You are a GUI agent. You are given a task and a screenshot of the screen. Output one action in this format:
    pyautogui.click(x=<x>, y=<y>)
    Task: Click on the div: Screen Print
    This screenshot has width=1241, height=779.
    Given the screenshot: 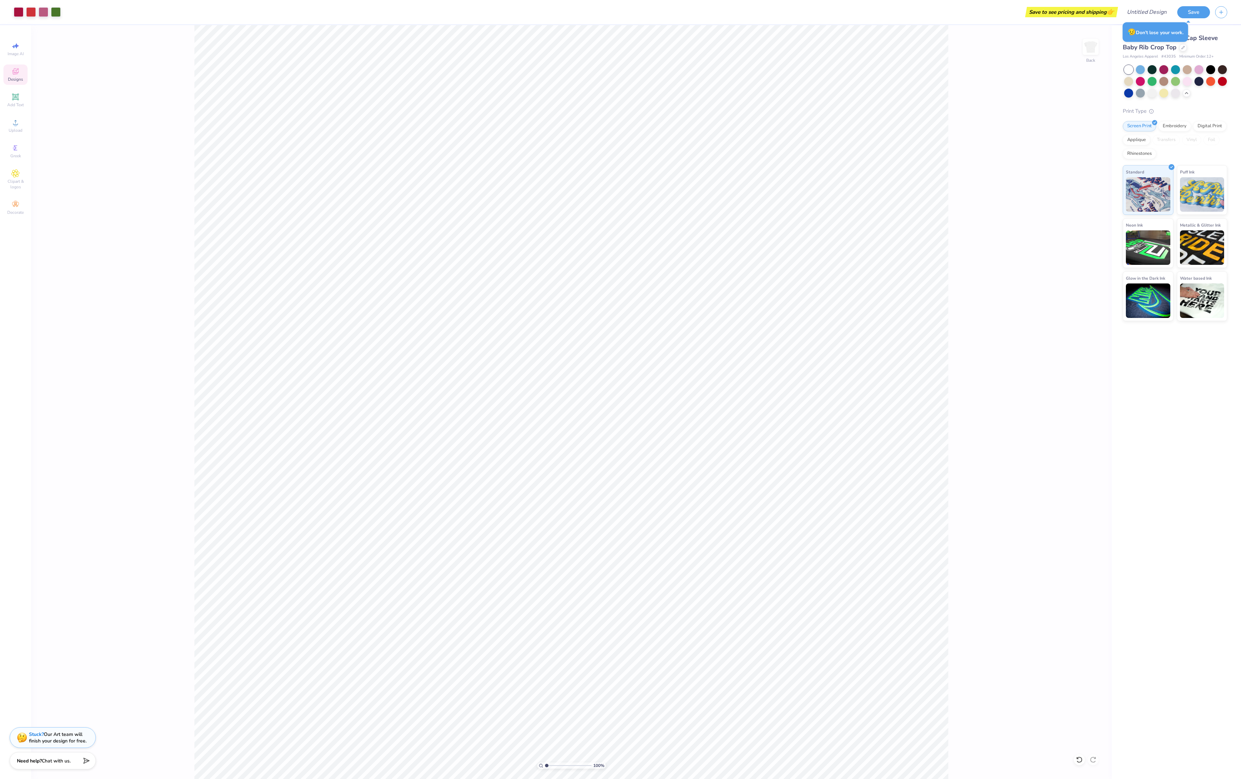 What is the action you would take?
    pyautogui.click(x=1140, y=126)
    